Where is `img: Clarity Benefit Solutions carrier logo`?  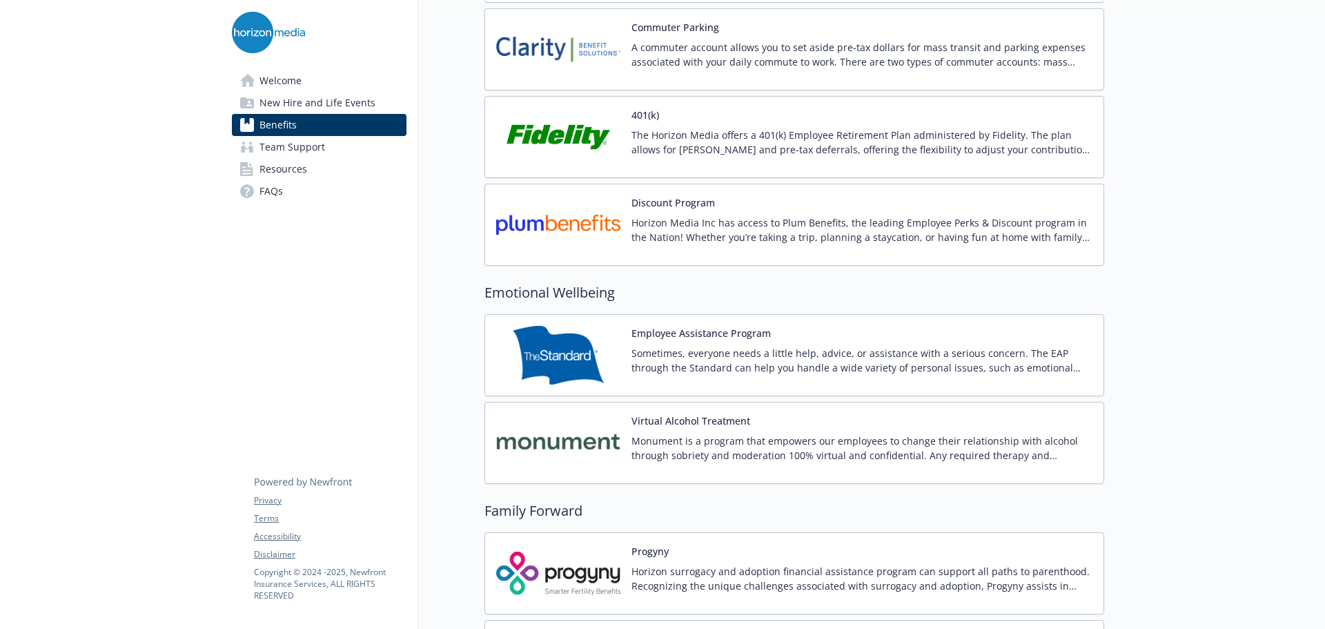 img: Clarity Benefit Solutions carrier logo is located at coordinates (558, 49).